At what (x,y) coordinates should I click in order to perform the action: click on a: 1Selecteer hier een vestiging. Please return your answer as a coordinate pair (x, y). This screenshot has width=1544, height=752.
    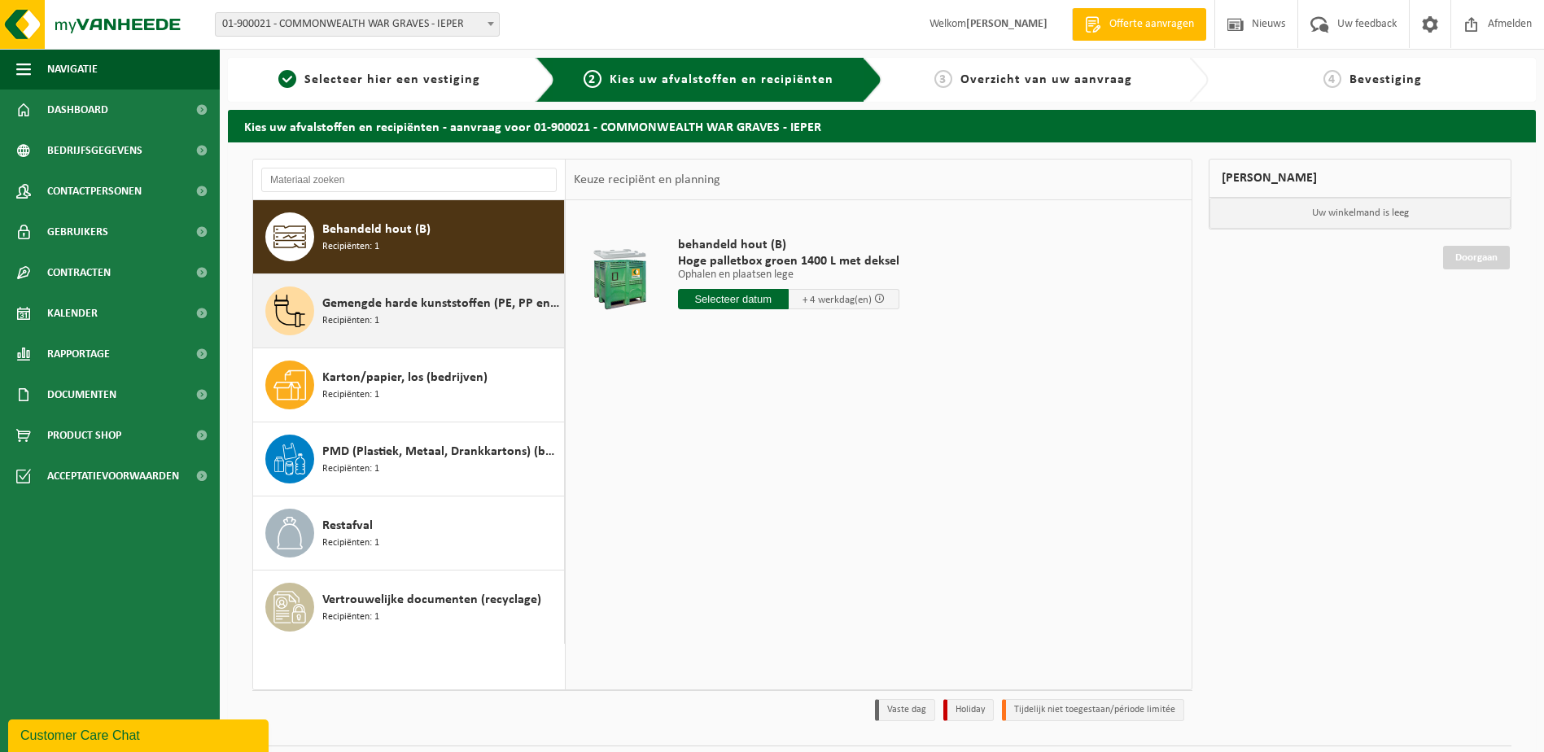
    Looking at the image, I should click on (379, 80).